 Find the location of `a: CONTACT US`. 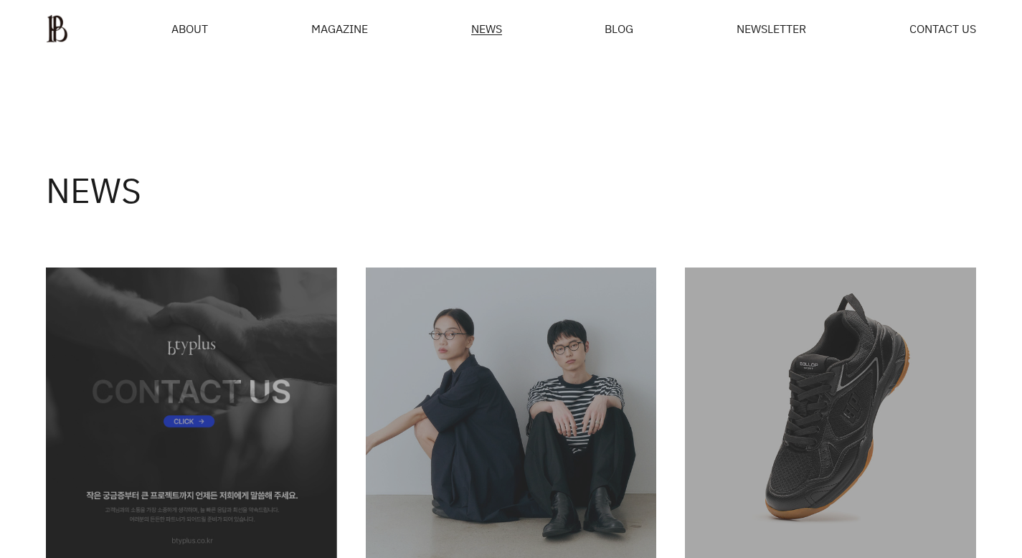

a: CONTACT US is located at coordinates (943, 29).